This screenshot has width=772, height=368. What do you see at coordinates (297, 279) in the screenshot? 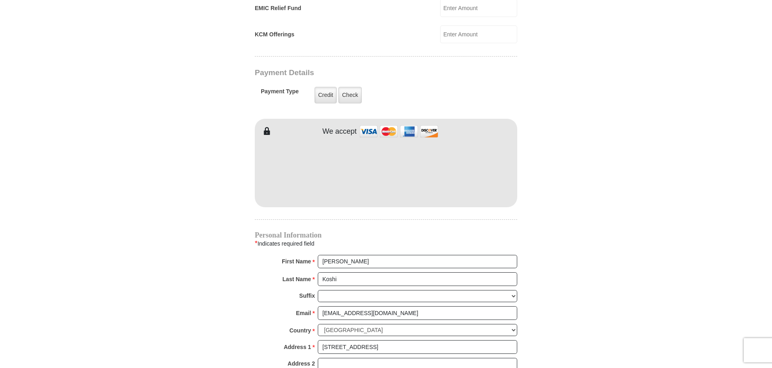
I see `strong: Last Name` at bounding box center [297, 279].